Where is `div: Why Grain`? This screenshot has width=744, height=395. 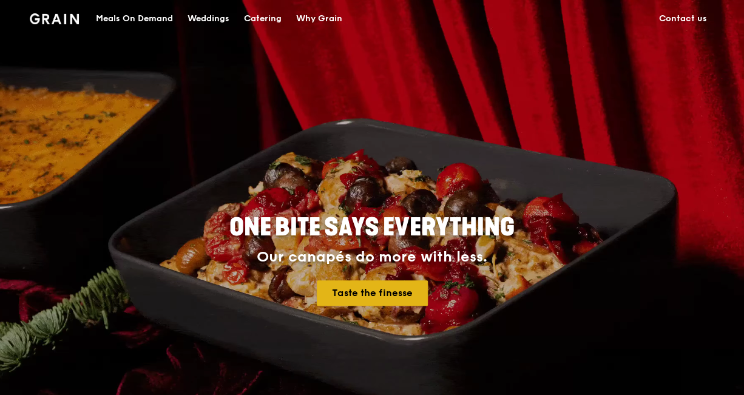
div: Why Grain is located at coordinates (319, 19).